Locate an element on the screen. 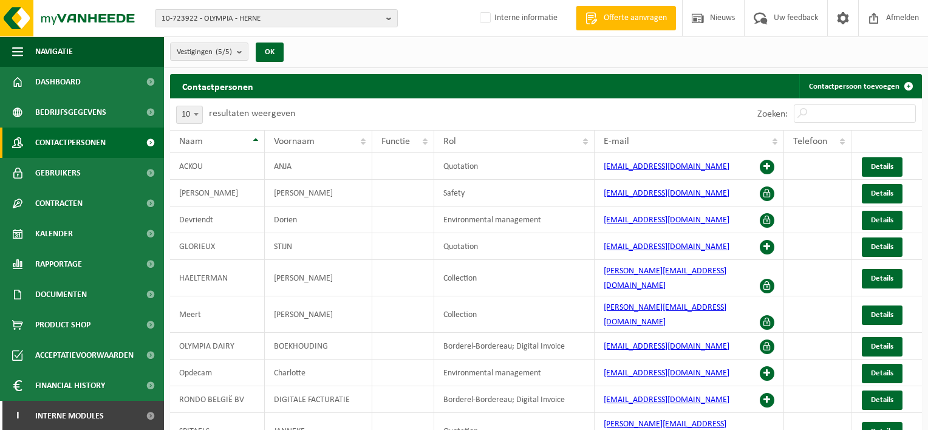 This screenshot has height=430, width=928. td: Devriendt is located at coordinates (217, 220).